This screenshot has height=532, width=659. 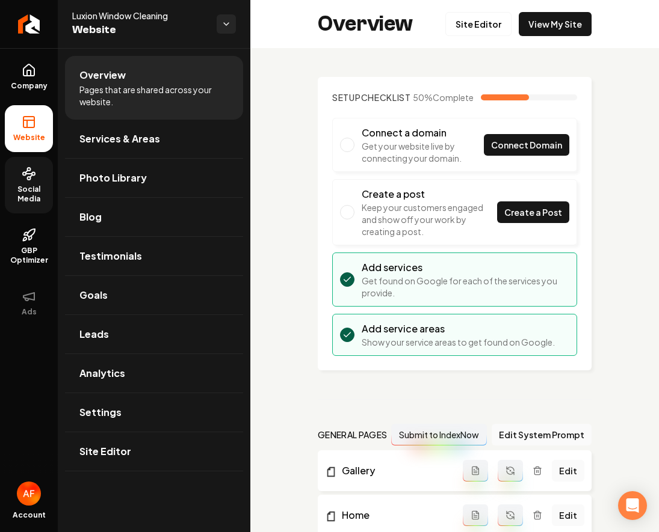 What do you see at coordinates (29, 194) in the screenshot?
I see `span: Social Media` at bounding box center [29, 194].